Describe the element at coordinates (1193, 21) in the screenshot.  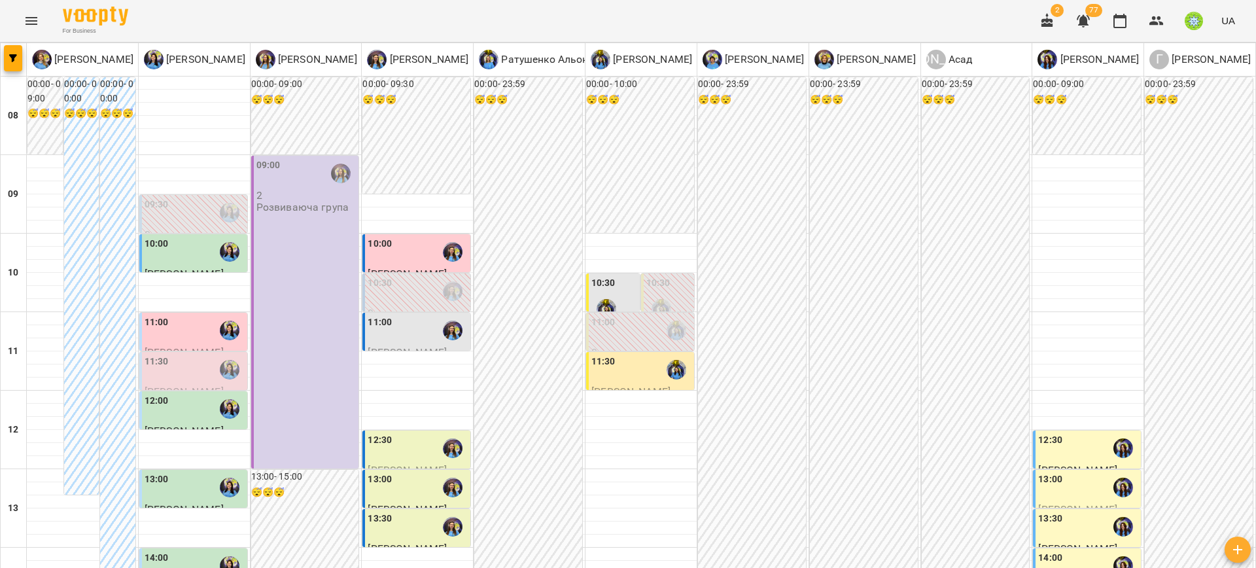
I see `img: 8ec40acc98eb0e9459e318a00da59de5.jpg` at that location.